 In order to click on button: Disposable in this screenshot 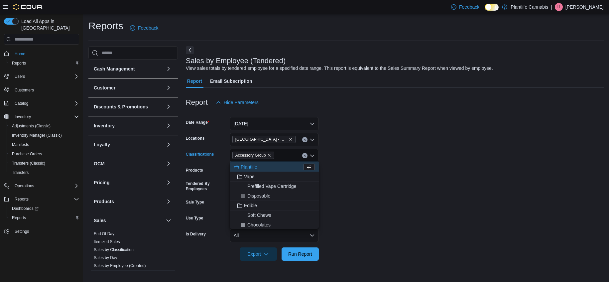, I will do `click(274, 196)`.